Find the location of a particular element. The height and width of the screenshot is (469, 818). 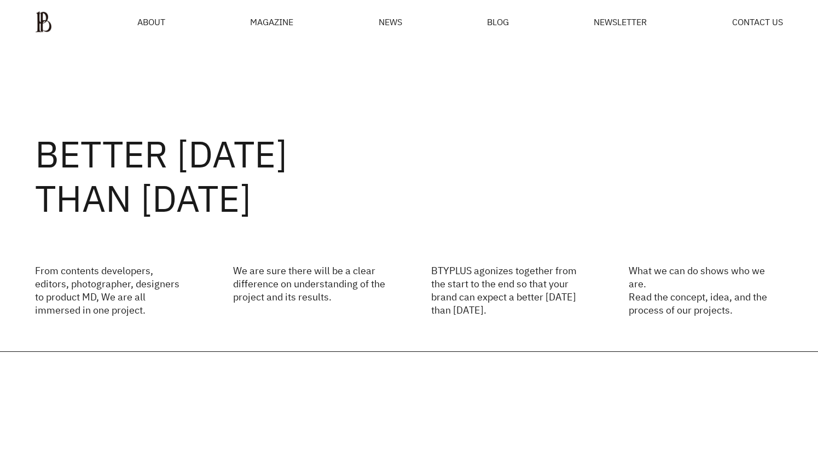

img: ba379d5522eb3.png is located at coordinates (43, 22).